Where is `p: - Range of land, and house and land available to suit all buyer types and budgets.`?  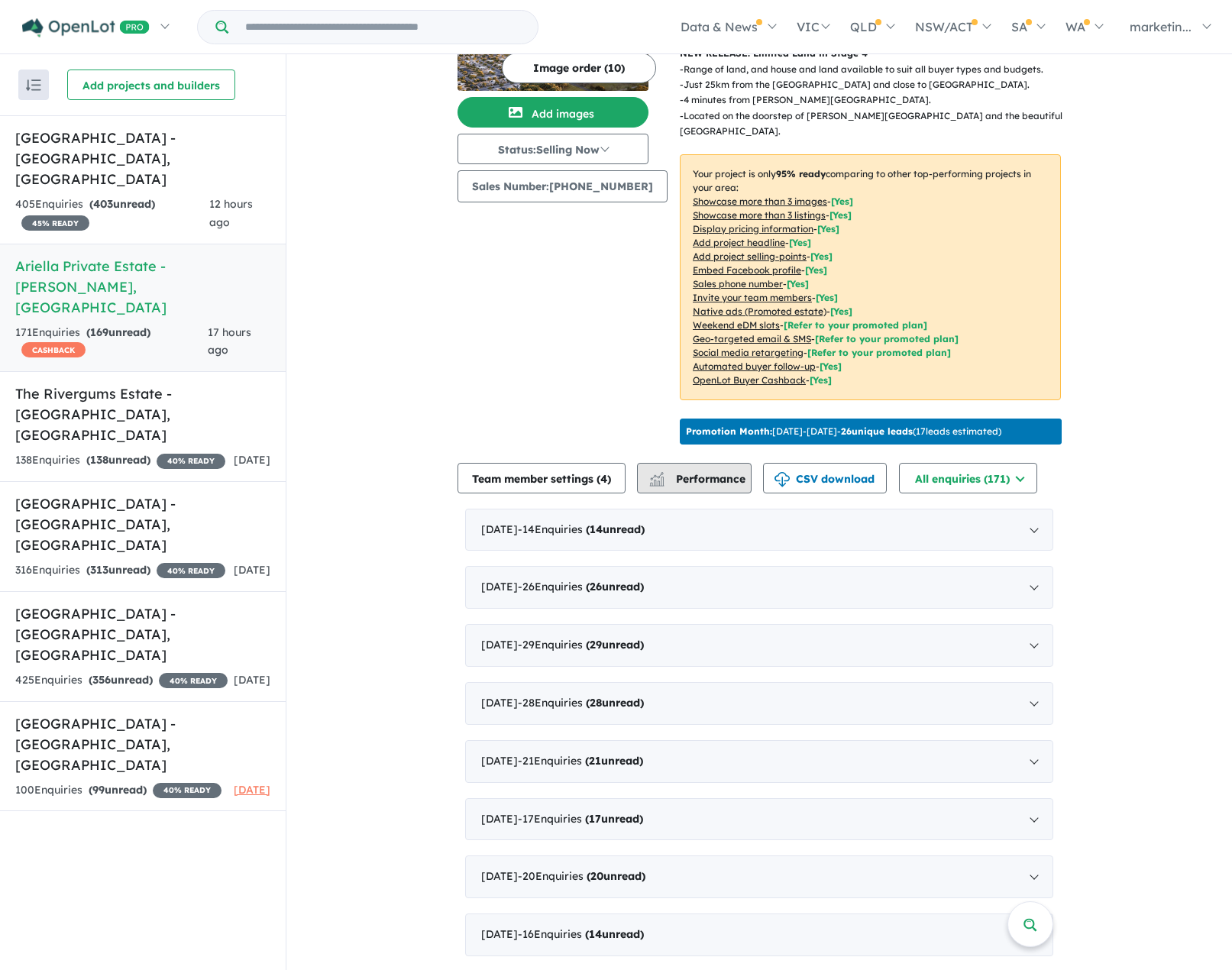
p: - Range of land, and house and land available to suit all buyer types and budgets. is located at coordinates (876, 70).